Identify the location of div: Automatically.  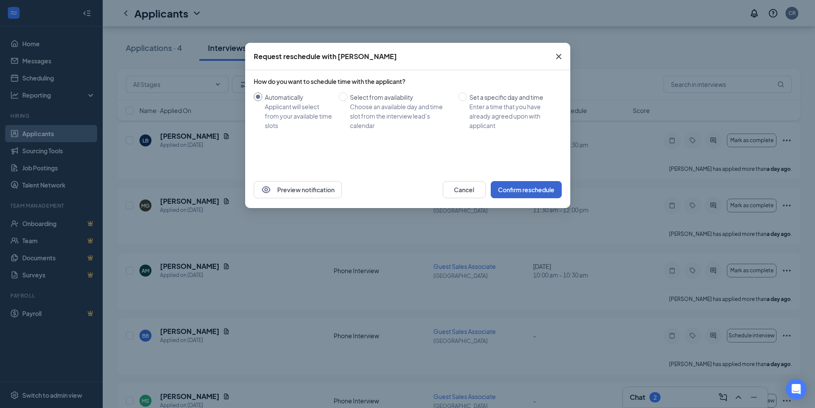
(298, 97).